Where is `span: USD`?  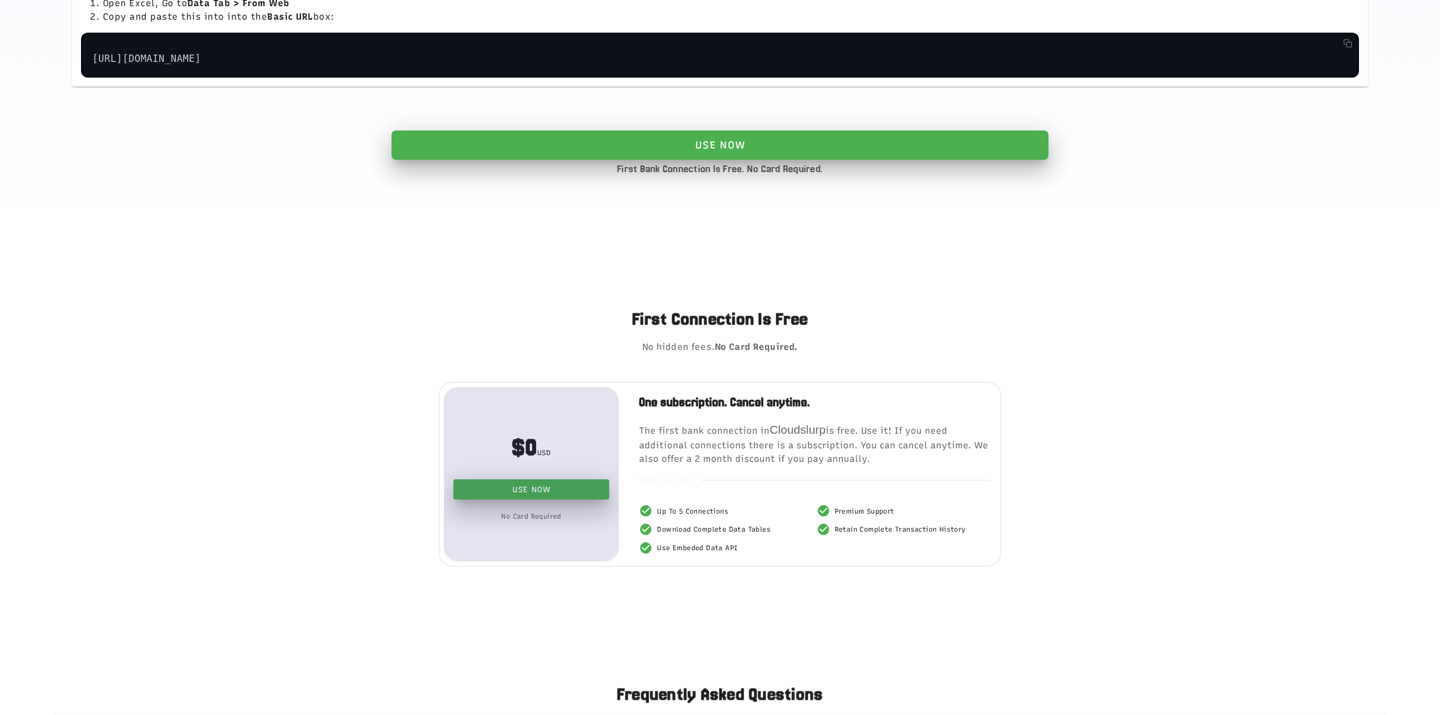 span: USD is located at coordinates (544, 453).